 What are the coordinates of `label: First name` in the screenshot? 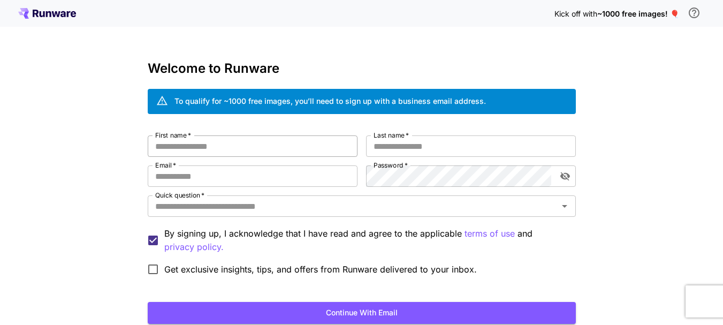 It's located at (173, 135).